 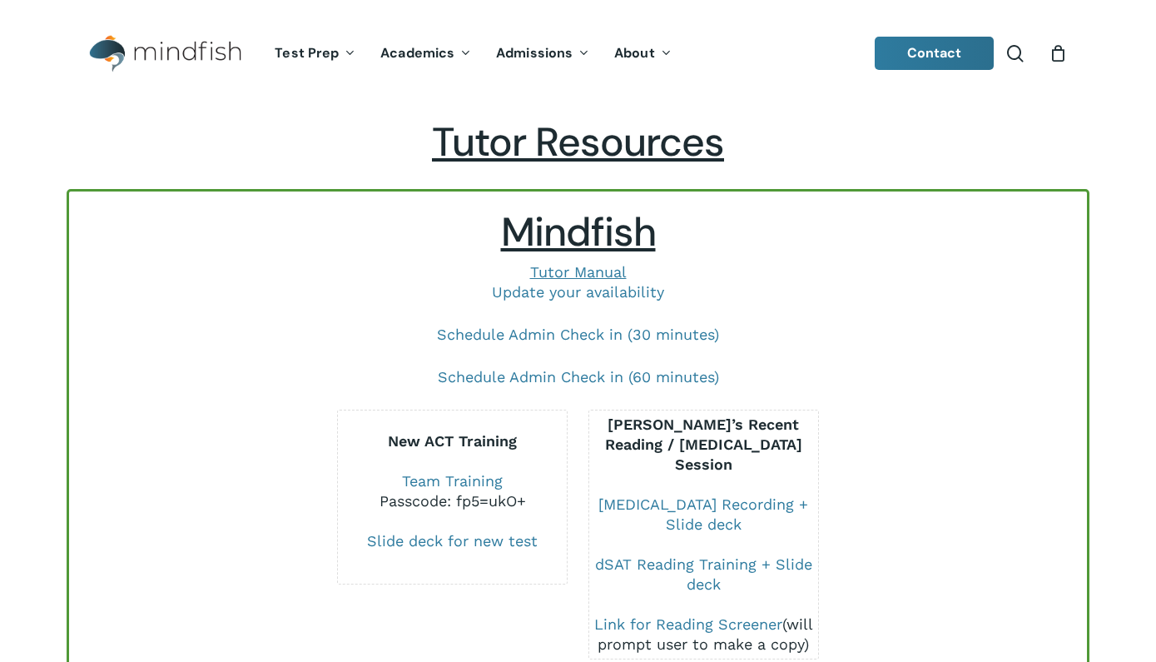 What do you see at coordinates (452, 501) in the screenshot?
I see `div: Passcode: fp5=ukO+` at bounding box center [452, 501].